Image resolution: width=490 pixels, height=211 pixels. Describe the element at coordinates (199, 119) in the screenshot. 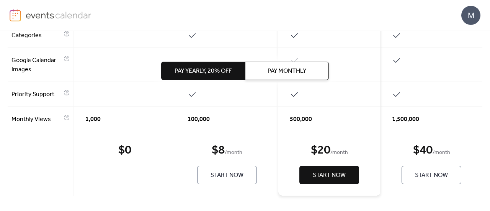

I see `span: 100,000` at that location.